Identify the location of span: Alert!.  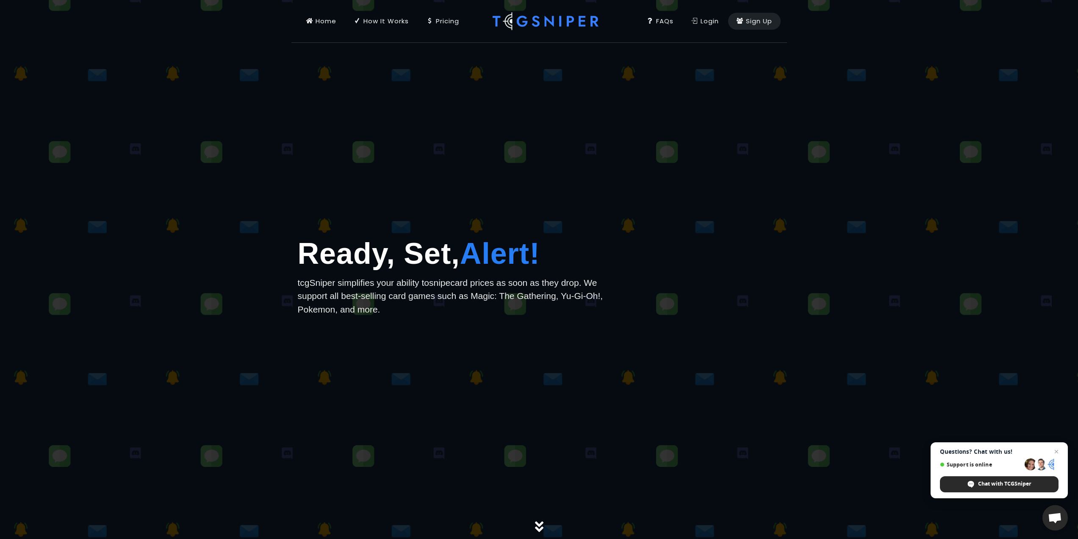
(500, 253).